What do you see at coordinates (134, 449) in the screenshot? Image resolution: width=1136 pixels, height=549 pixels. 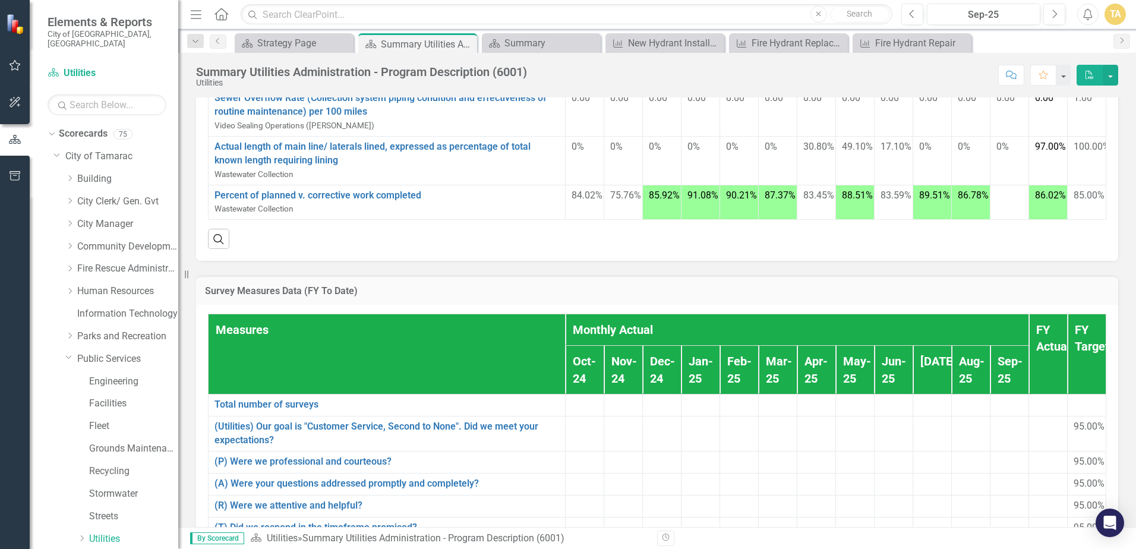 I see `a: Grounds Maintenance` at bounding box center [134, 449].